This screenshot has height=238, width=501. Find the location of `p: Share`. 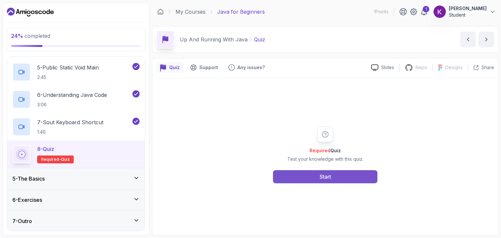

p: Share is located at coordinates (488, 68).